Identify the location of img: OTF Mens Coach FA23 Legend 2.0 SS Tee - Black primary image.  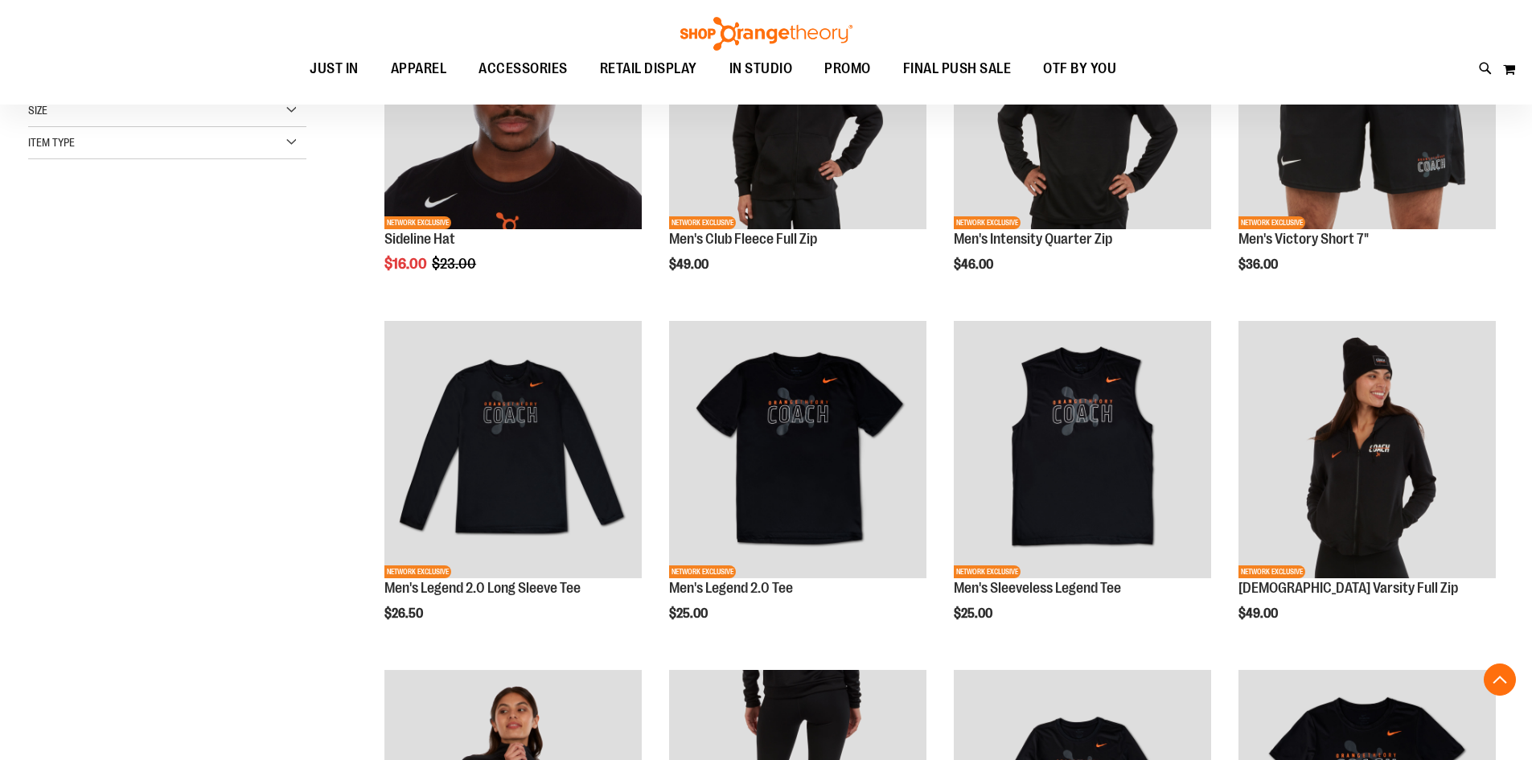
(798, 450).